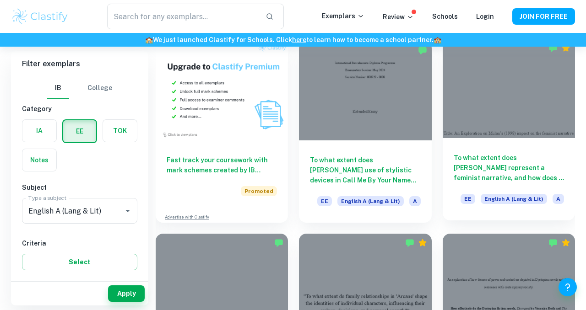 This screenshot has width=586, height=310. What do you see at coordinates (80, 64) in the screenshot?
I see `h6: Filter exemplars` at bounding box center [80, 64].